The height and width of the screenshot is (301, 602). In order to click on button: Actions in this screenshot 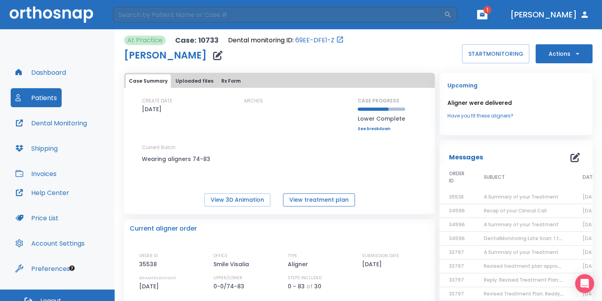, I will do `click(564, 54)`.